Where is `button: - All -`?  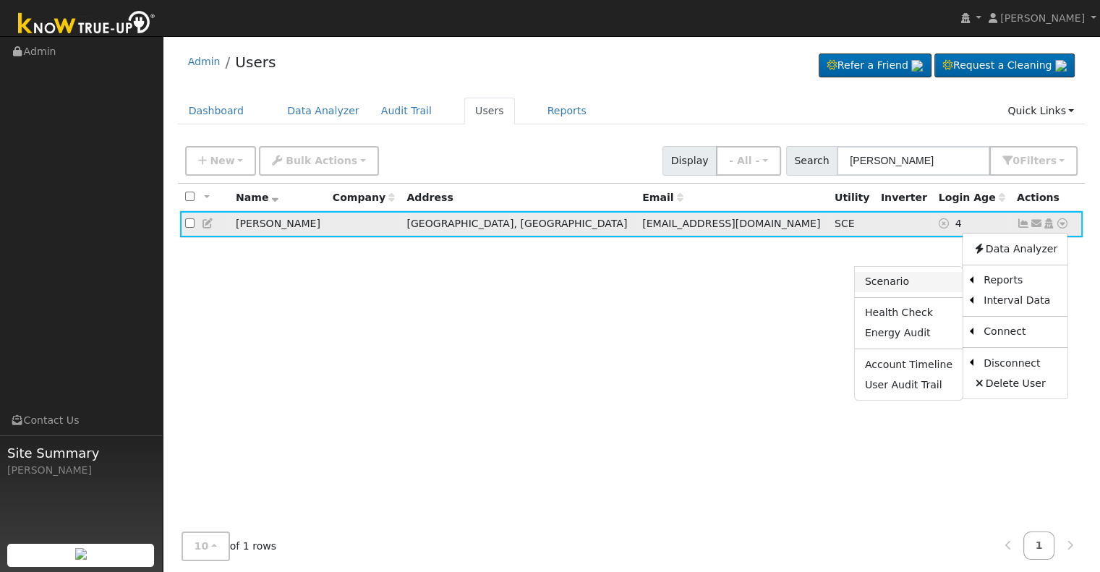
button: - All - is located at coordinates (749, 161).